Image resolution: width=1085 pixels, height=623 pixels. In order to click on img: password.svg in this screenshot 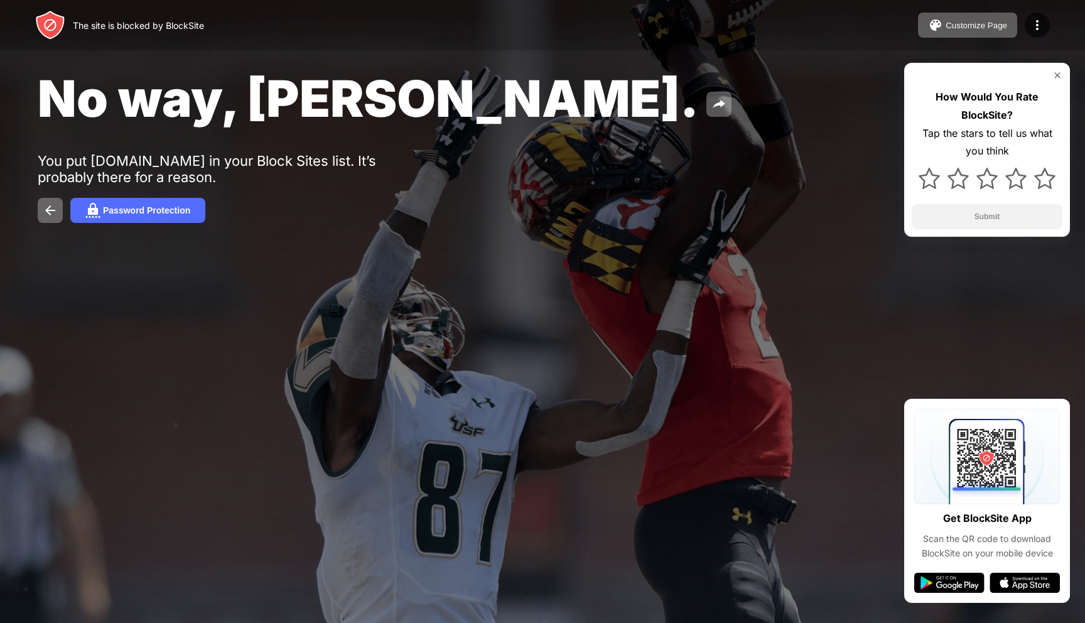, I will do `click(93, 210)`.